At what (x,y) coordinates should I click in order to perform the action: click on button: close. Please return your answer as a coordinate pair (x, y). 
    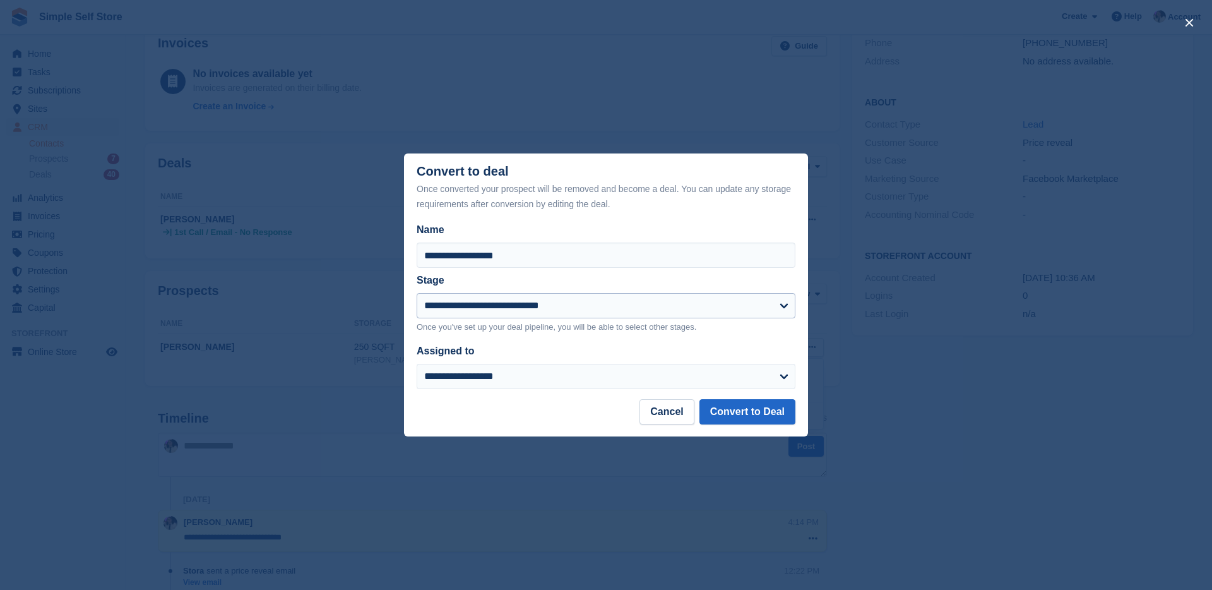
    Looking at the image, I should click on (1190, 23).